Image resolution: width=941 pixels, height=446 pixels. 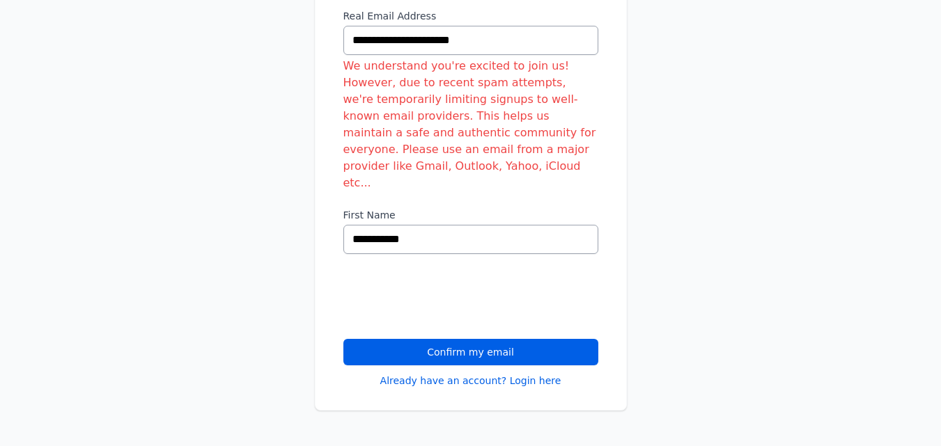 What do you see at coordinates (471, 16) in the screenshot?
I see `label: Real Email Address` at bounding box center [471, 16].